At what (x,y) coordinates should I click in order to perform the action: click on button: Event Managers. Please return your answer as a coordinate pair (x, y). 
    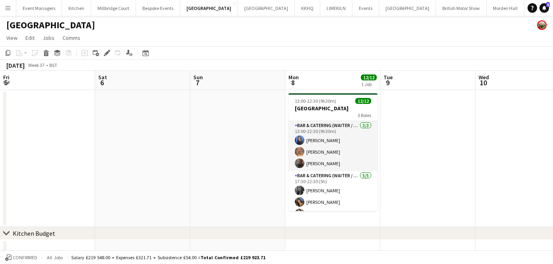
    Looking at the image, I should click on (39, 8).